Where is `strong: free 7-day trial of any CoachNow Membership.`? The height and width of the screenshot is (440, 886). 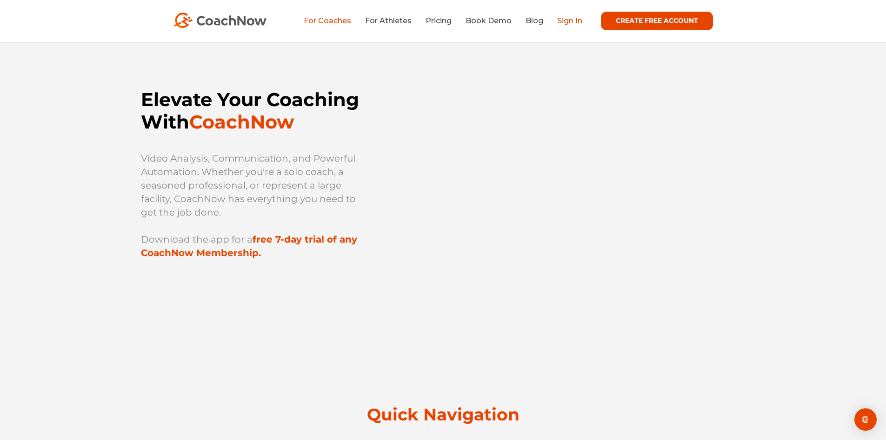
strong: free 7-day trial of any CoachNow Membership. is located at coordinates (249, 246).